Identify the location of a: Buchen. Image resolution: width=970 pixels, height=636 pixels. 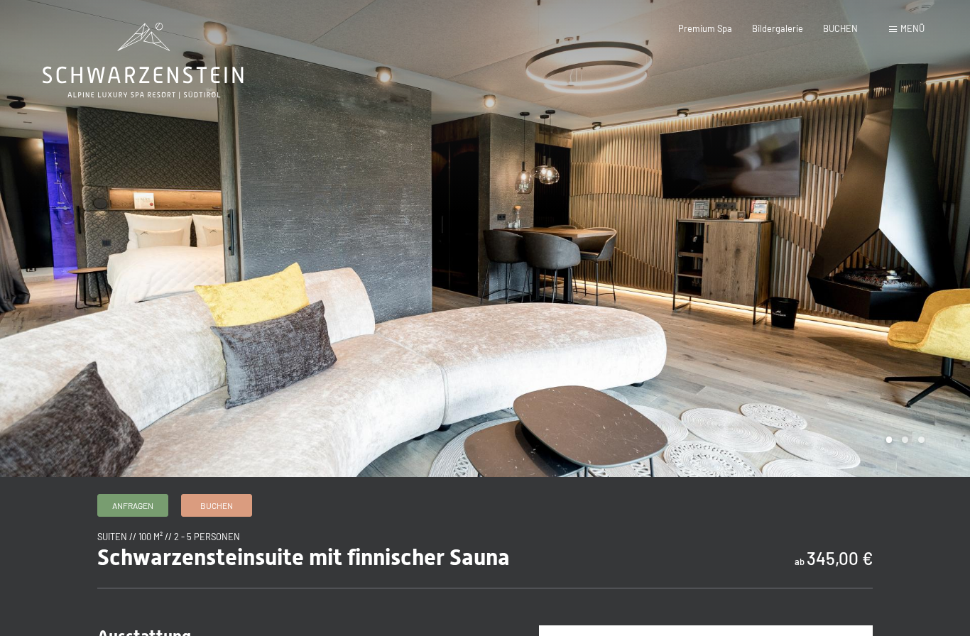
(217, 506).